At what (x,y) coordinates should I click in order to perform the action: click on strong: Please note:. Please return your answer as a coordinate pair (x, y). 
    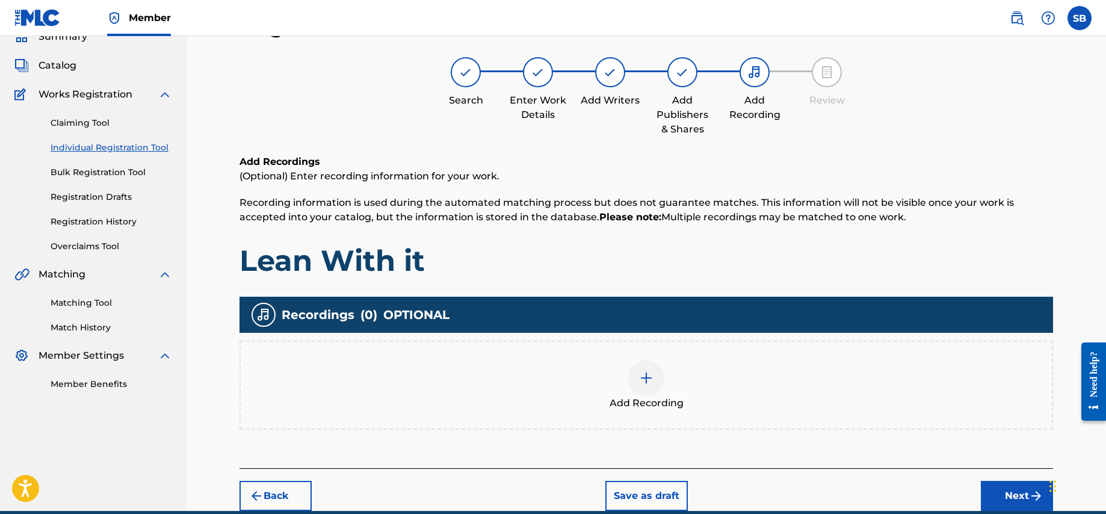
    Looking at the image, I should click on (630, 217).